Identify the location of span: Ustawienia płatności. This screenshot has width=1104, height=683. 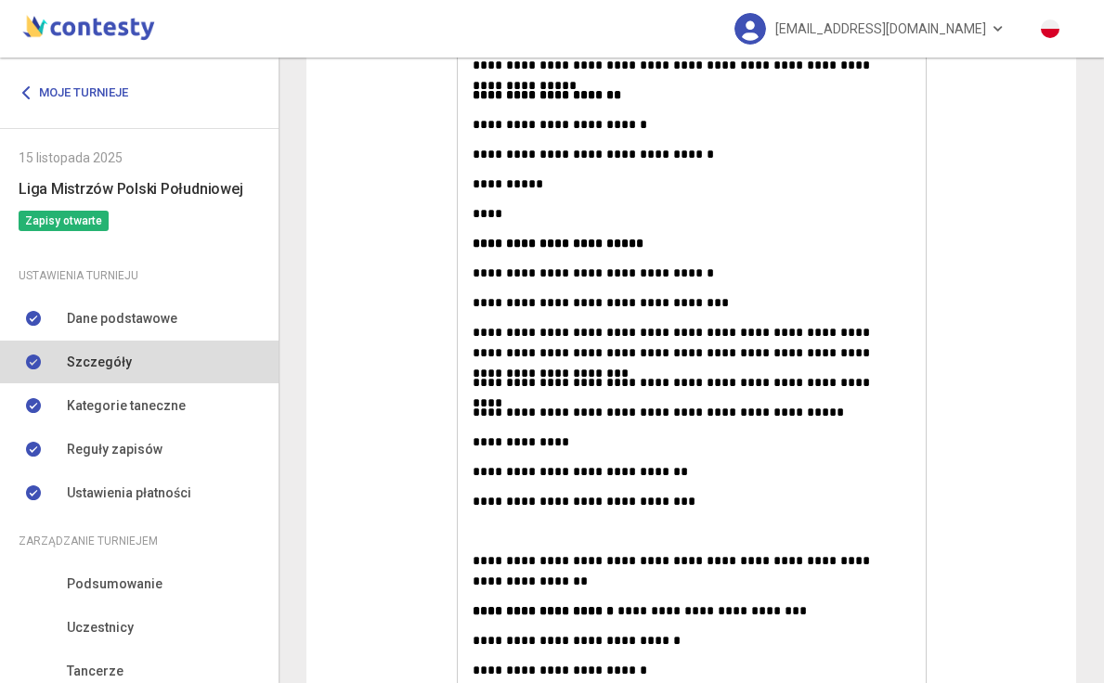
(129, 493).